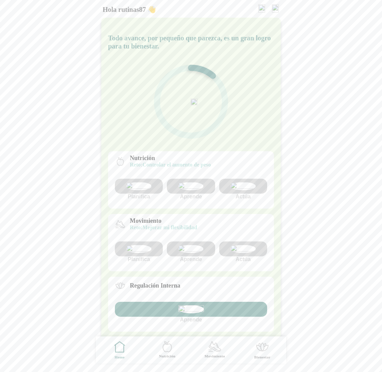  Describe the element at coordinates (262, 357) in the screenshot. I see `ion-label: Bienestar` at that location.